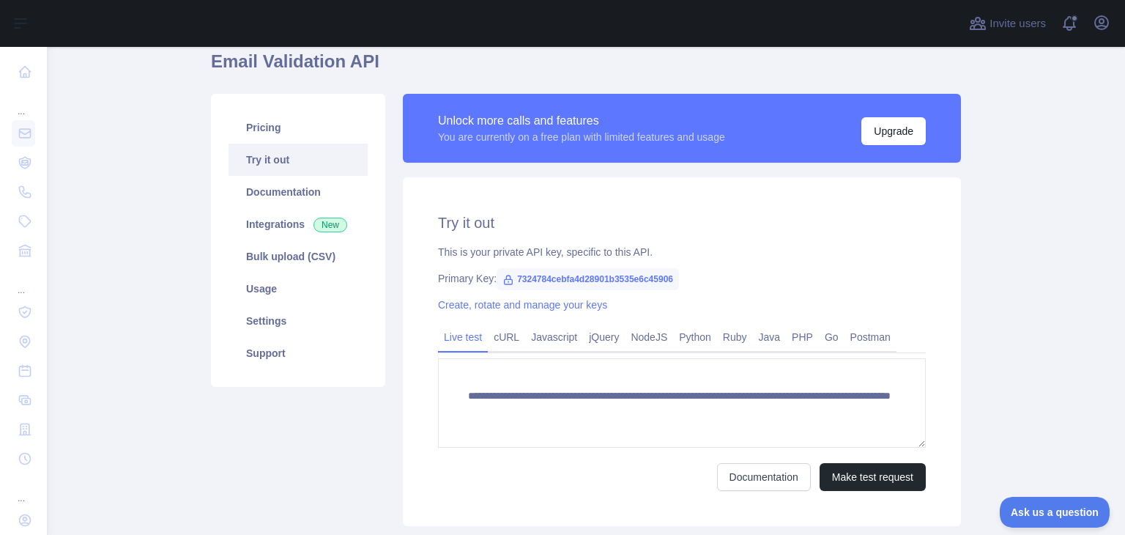 The width and height of the screenshot is (1125, 535). I want to click on a: Settings, so click(298, 321).